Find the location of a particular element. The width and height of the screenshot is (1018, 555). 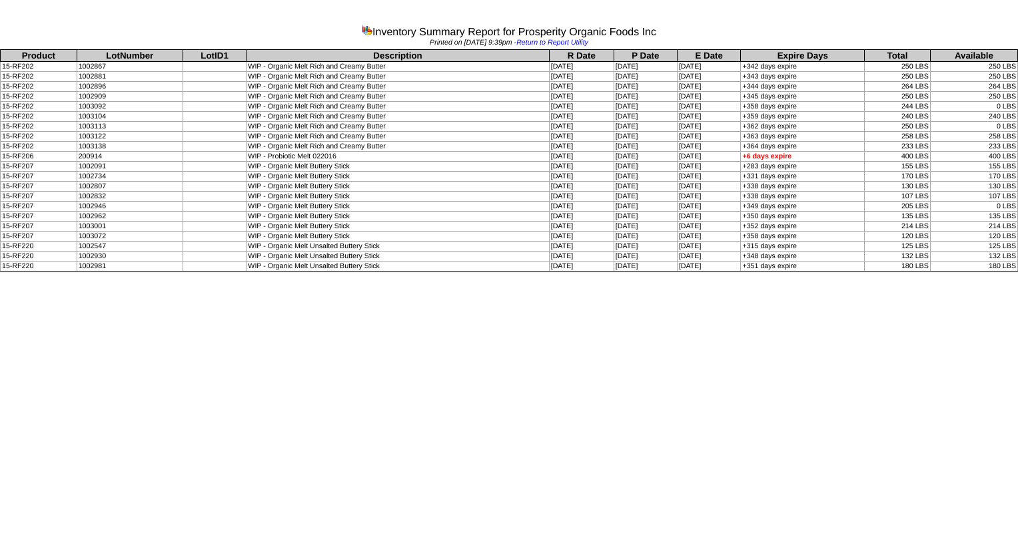

td: 1003001 is located at coordinates (129, 226).